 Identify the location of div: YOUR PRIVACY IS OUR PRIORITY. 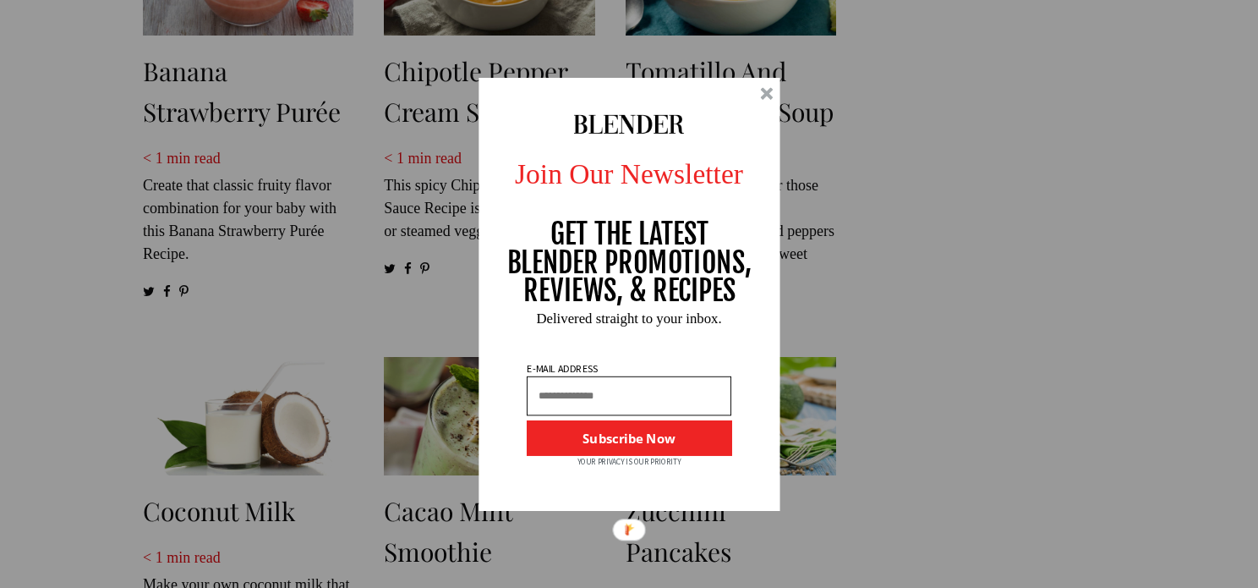
(629, 461).